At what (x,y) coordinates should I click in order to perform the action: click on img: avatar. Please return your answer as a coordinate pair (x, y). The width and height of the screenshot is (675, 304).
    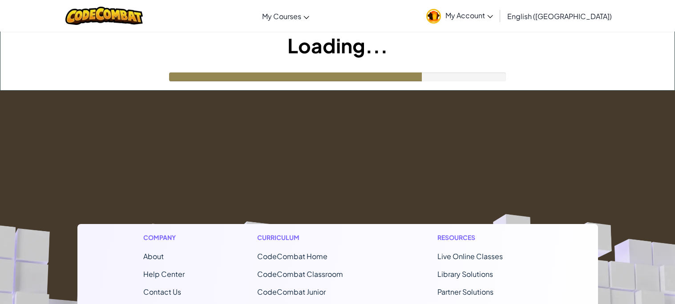
    Looking at the image, I should click on (433, 16).